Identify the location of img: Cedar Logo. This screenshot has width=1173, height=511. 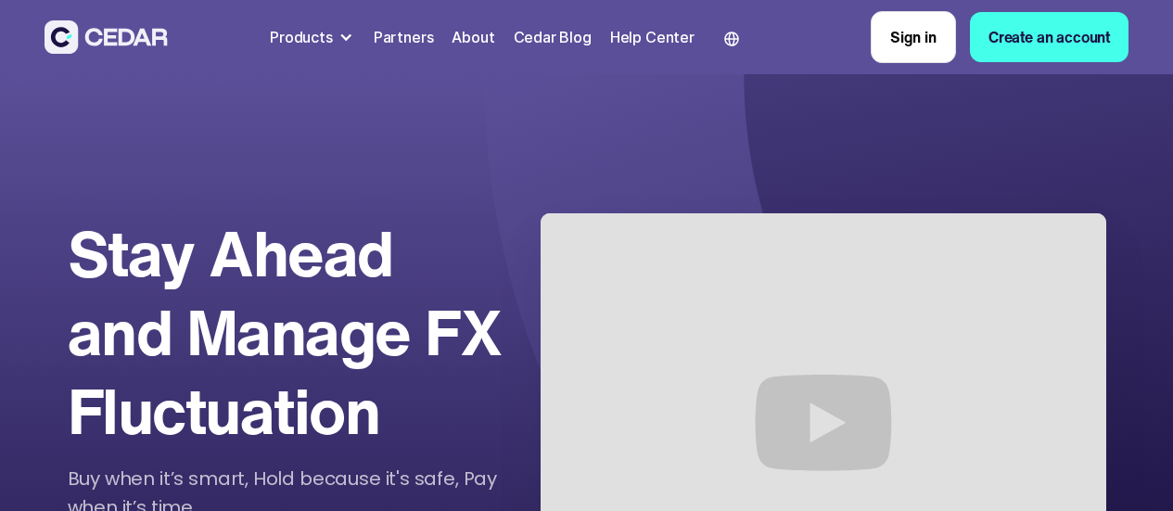
(106, 37).